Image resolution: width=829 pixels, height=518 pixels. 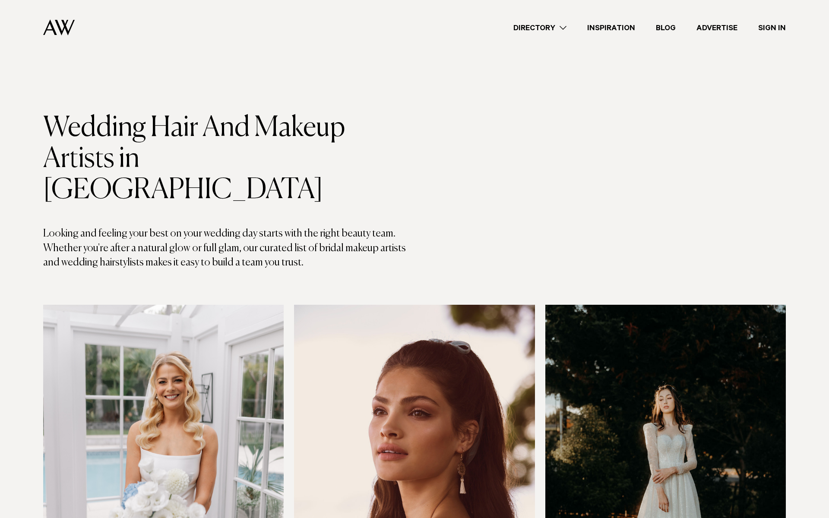 I want to click on a: Sign In, so click(x=772, y=28).